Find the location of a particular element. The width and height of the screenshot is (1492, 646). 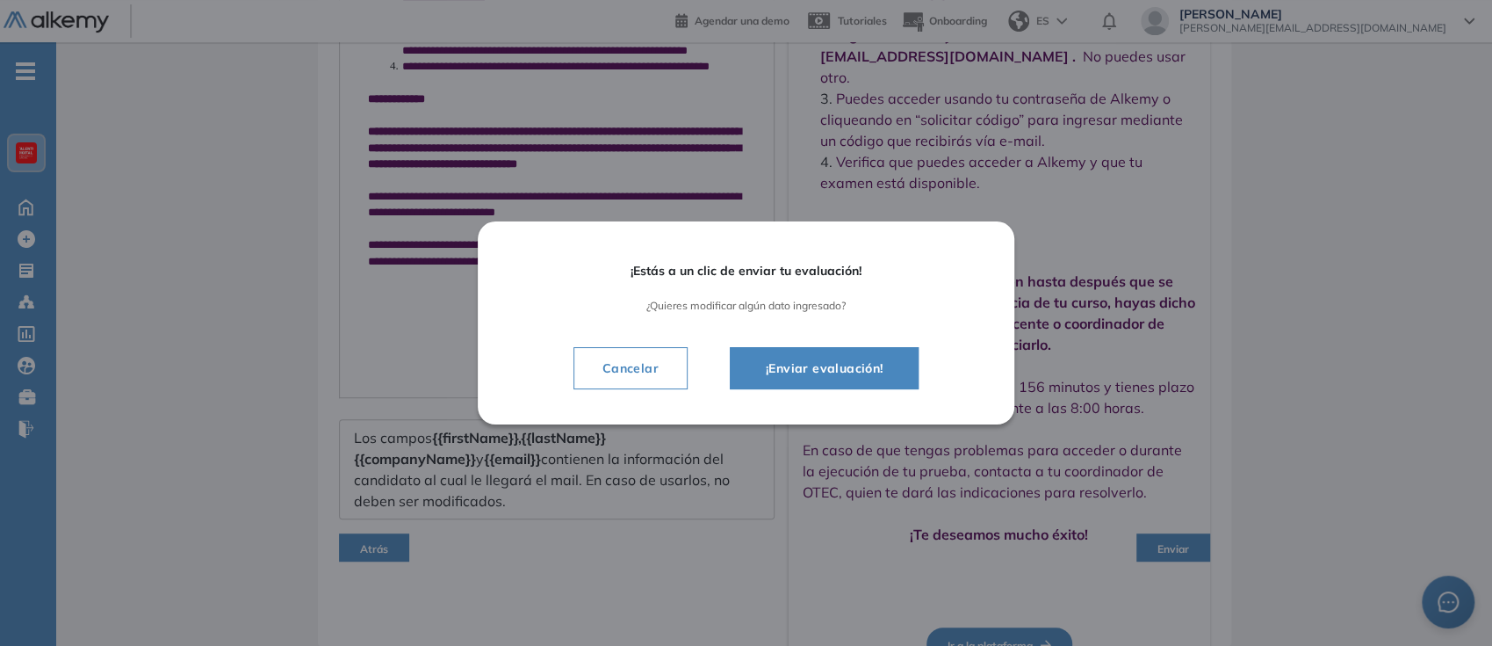

span: Cancelar is located at coordinates (631, 368).